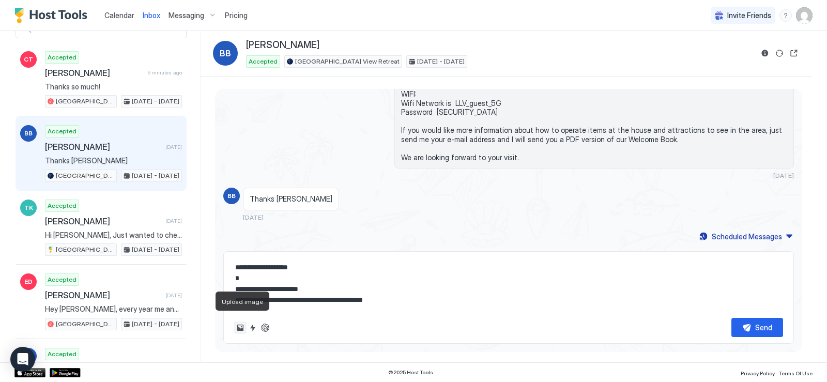  I want to click on button: Scheduled Messages, so click(746, 236).